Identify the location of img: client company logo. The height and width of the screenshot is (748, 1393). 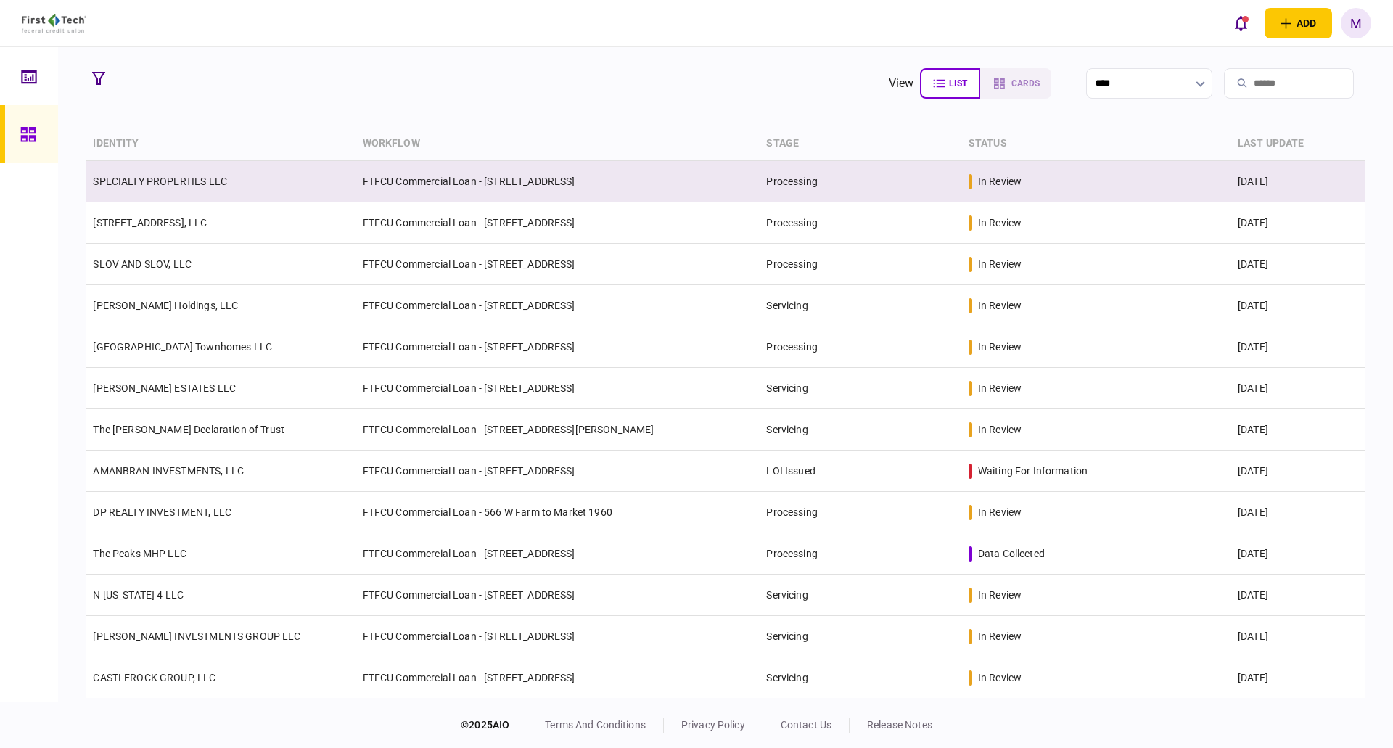
(54, 23).